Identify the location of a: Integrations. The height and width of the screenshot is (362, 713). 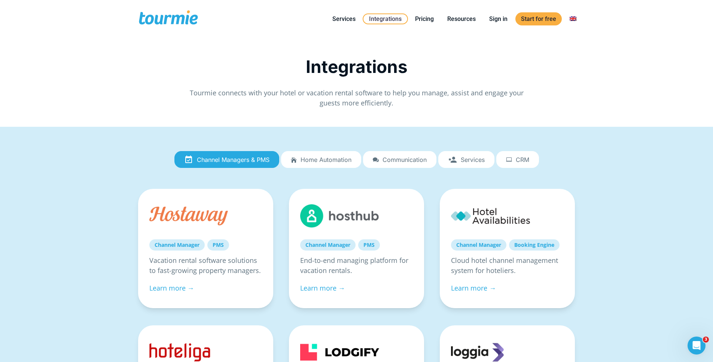
(385, 19).